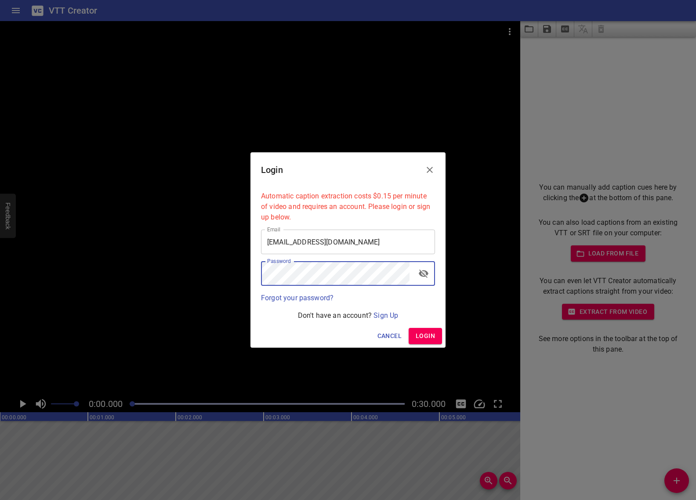 The image size is (696, 500). What do you see at coordinates (423, 274) in the screenshot?
I see `button: toggle password visibility` at bounding box center [423, 274].